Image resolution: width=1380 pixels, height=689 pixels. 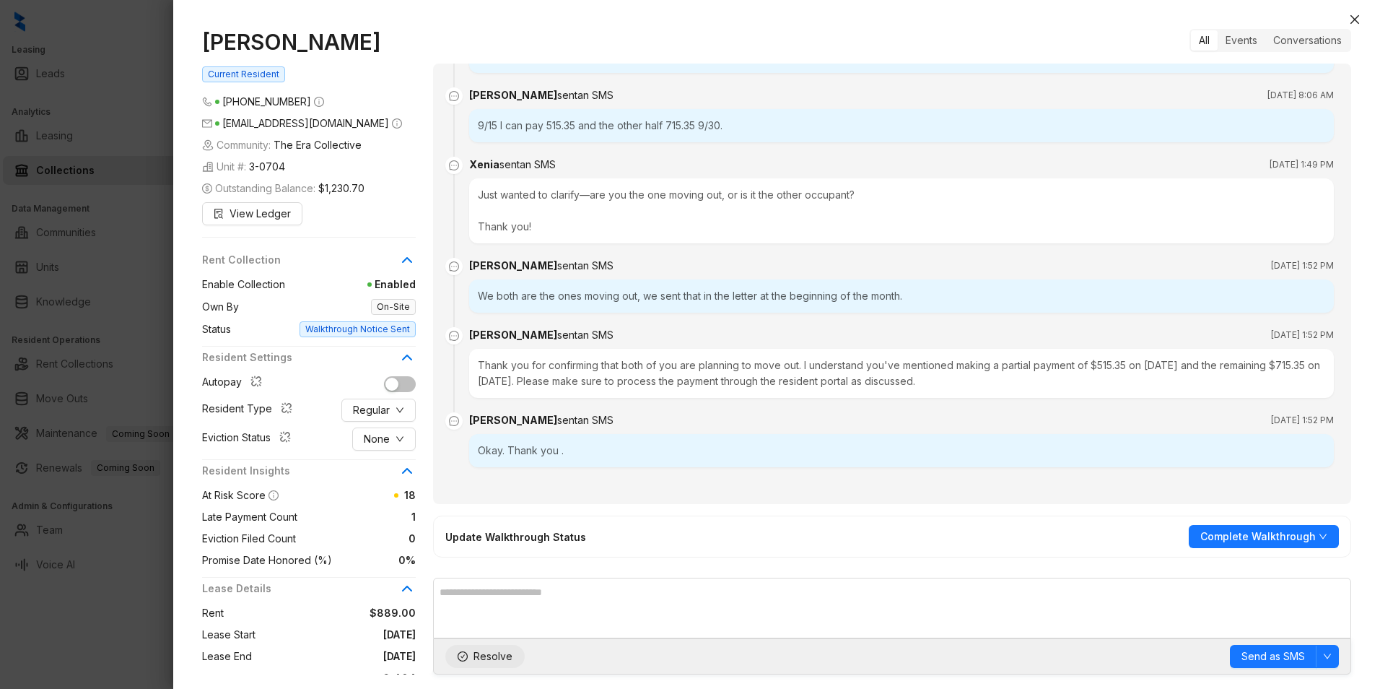 What do you see at coordinates (463, 656) in the screenshot?
I see `span: check-circle` at bounding box center [463, 656].